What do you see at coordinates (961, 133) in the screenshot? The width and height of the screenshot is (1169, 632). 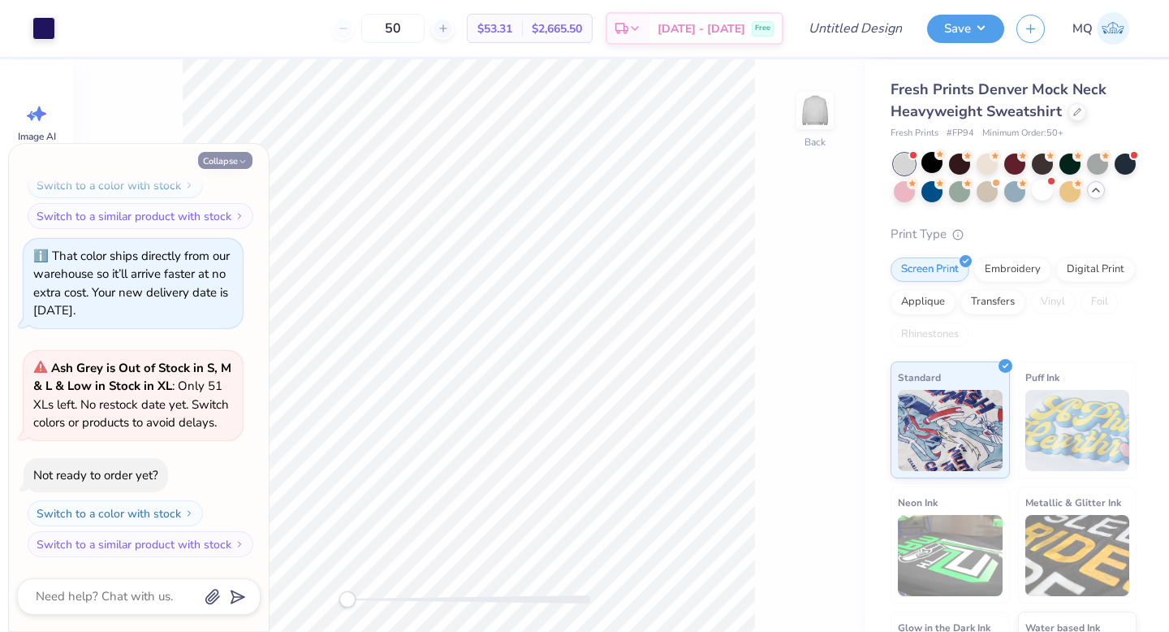 I see `span: # FP94` at bounding box center [961, 133].